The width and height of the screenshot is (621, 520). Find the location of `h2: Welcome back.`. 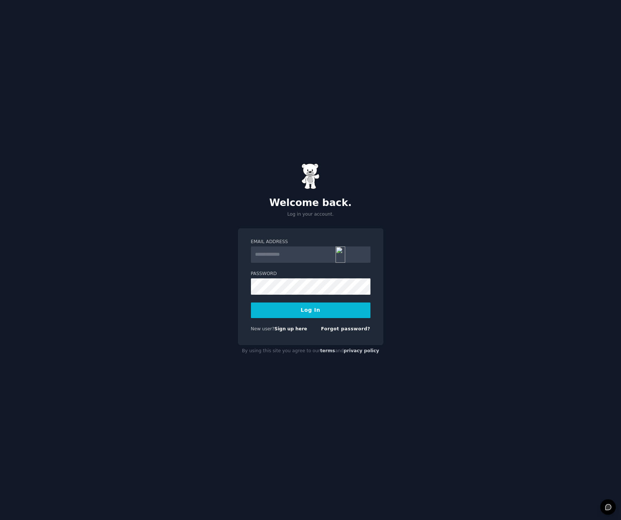

h2: Welcome back. is located at coordinates (311, 203).